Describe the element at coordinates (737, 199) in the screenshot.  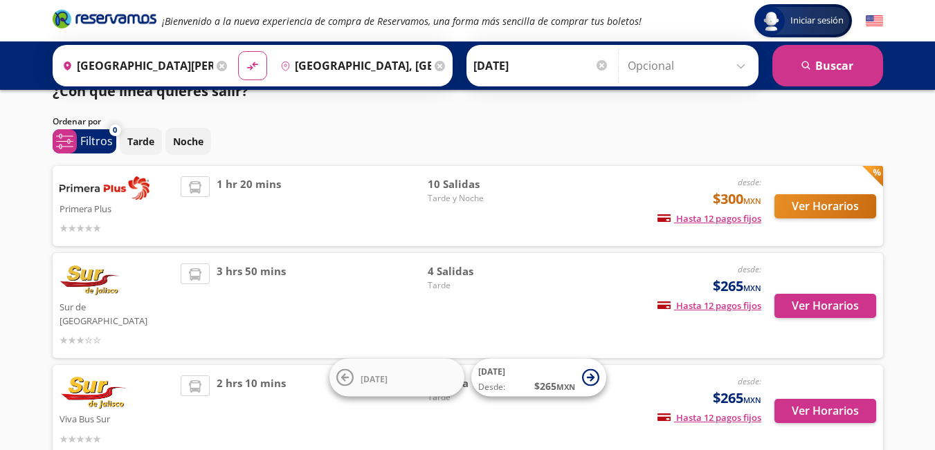
I see `span: $300` at that location.